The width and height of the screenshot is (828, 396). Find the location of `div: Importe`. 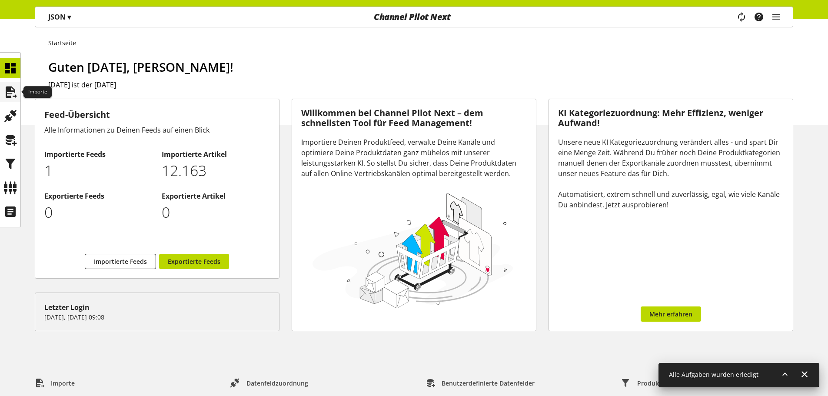

div: Importe is located at coordinates (37, 92).